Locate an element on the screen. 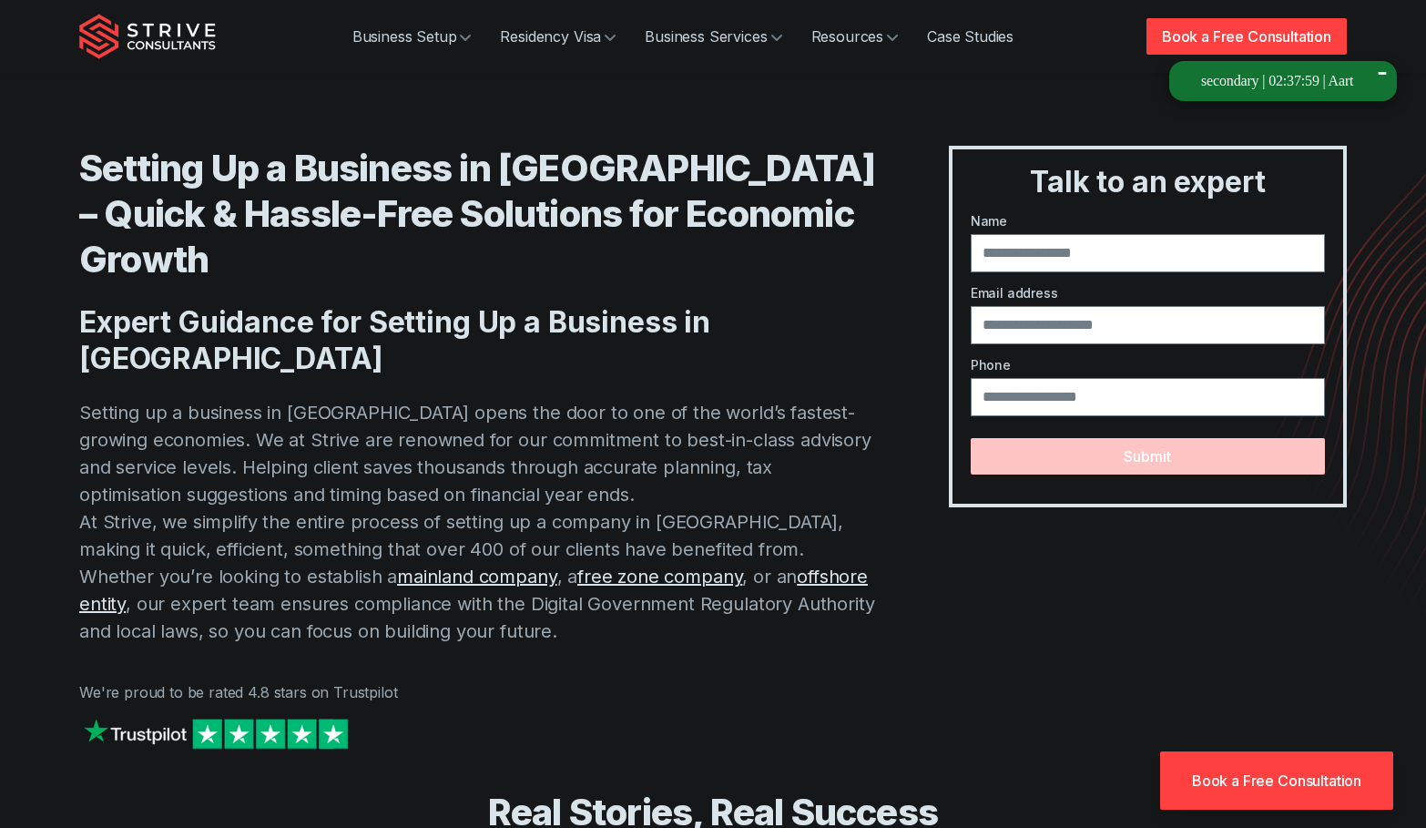  label: Email address is located at coordinates (1147, 292).